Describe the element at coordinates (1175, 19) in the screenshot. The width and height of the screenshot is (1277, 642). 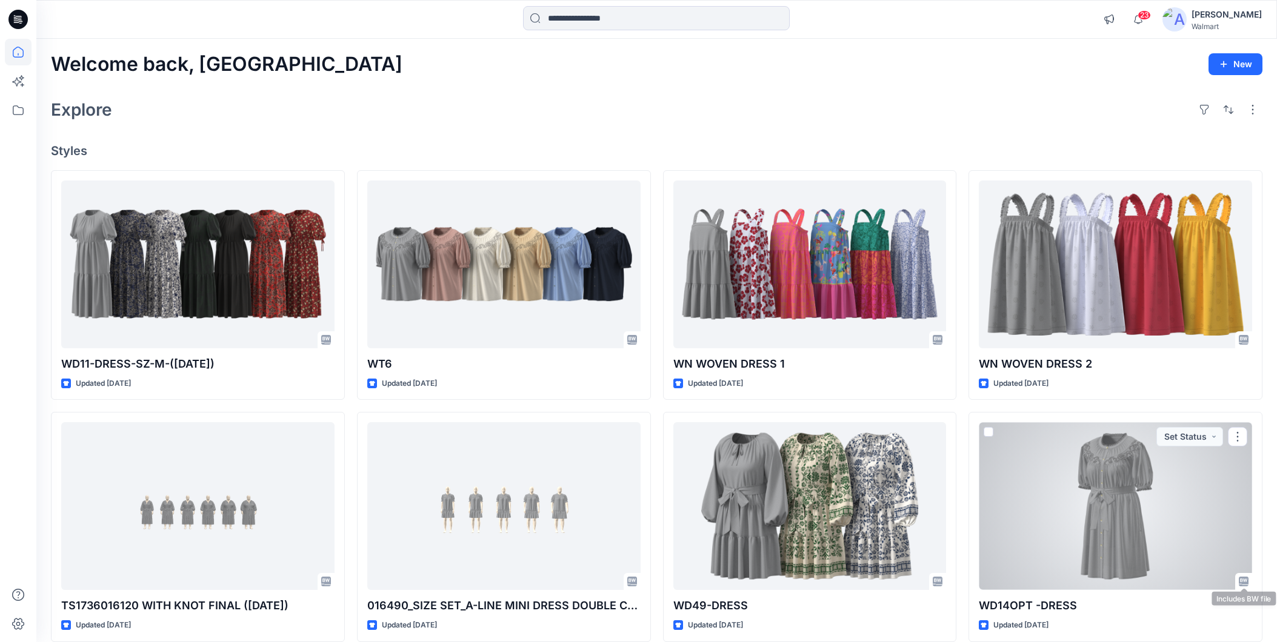
I see `img: avatar` at that location.